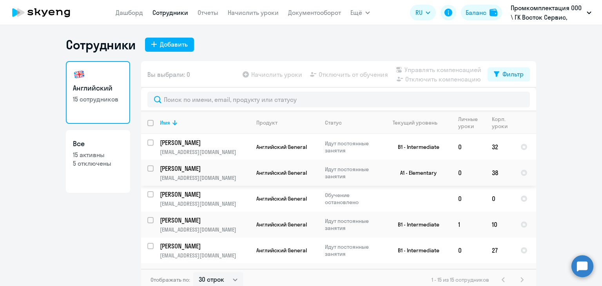 The image size is (602, 286). I want to click on p: 15 сотрудников, so click(98, 99).